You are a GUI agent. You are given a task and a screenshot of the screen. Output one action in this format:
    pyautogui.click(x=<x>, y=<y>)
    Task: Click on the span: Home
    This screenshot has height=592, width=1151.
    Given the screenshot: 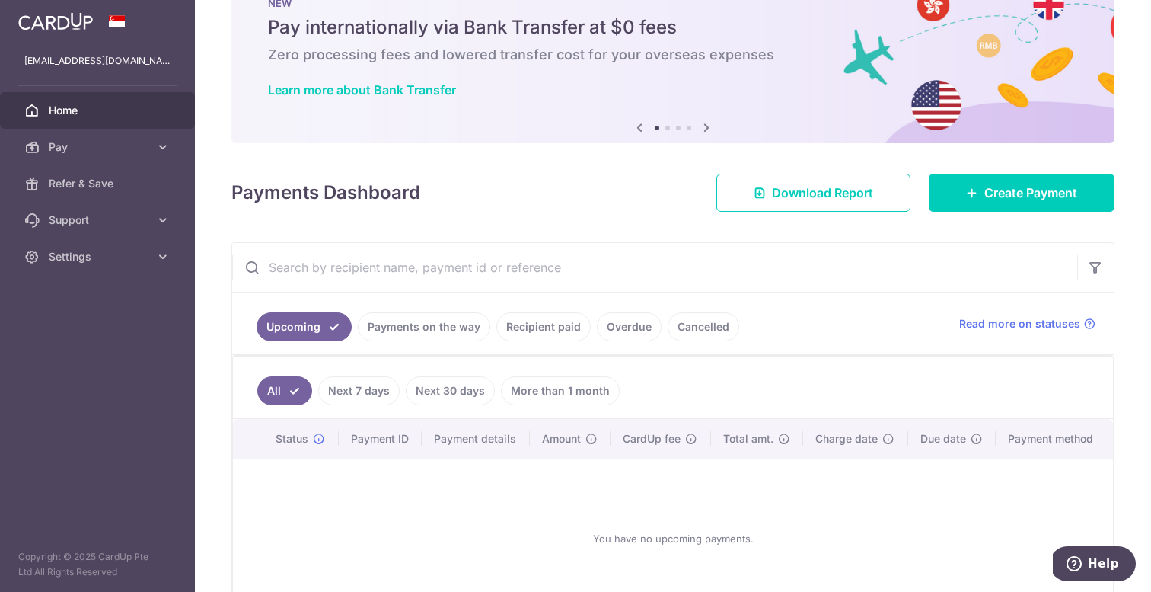 What is the action you would take?
    pyautogui.click(x=99, y=110)
    